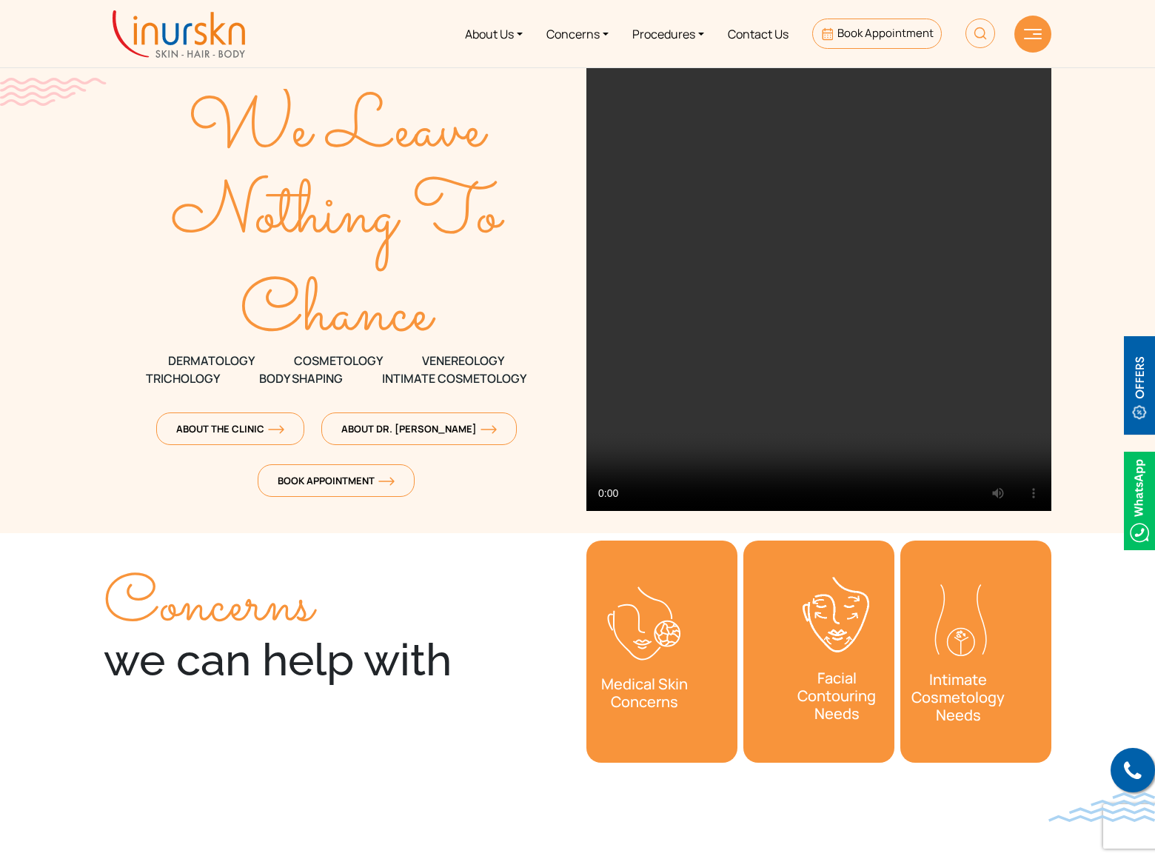 This screenshot has height=859, width=1155. Describe the element at coordinates (338, 131) in the screenshot. I see `text: We Leave` at that location.